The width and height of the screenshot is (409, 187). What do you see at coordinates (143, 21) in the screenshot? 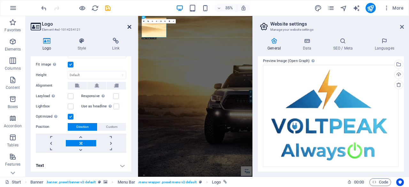
I see `a: Select files from the file manager, stock photos, or upload file(s)` at bounding box center [143, 21].